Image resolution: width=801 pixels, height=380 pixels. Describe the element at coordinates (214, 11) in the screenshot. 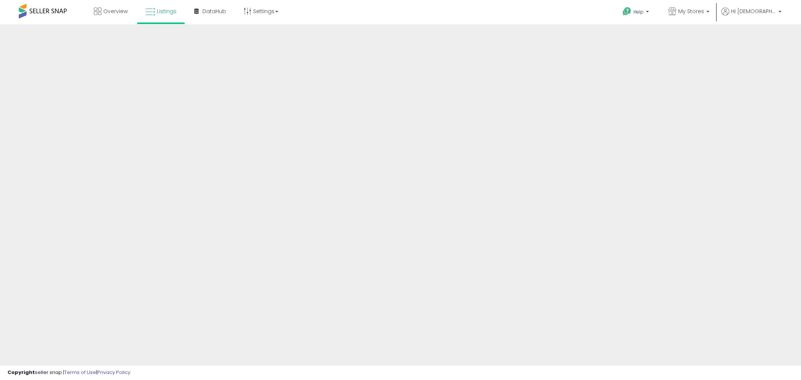

I see `span: DataHub` at that location.